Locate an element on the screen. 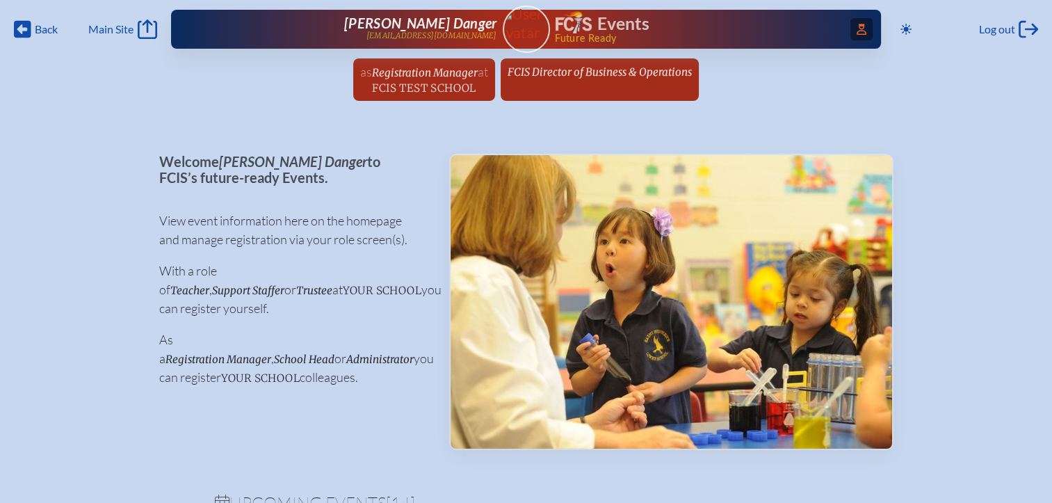 The image size is (1052, 503). span: as is located at coordinates (366, 72).